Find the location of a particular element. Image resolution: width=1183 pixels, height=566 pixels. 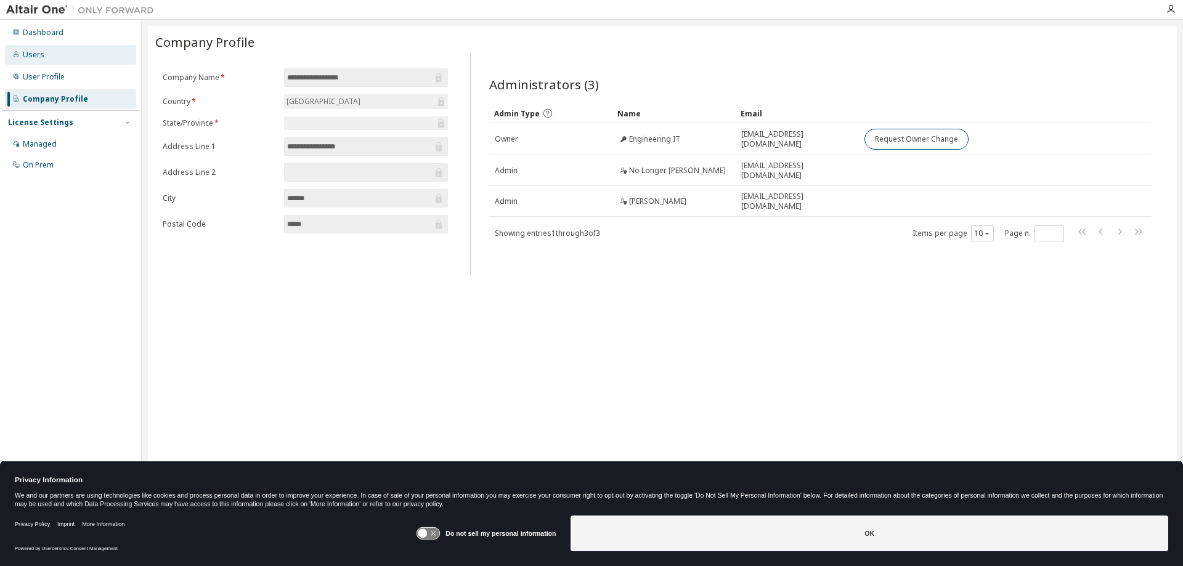

div: User Profile is located at coordinates (44, 77).